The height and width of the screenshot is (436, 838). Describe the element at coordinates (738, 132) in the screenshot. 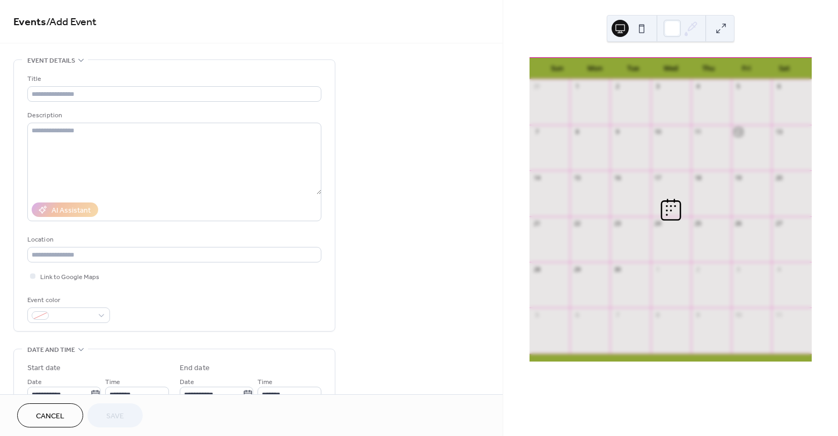

I see `div: 12` at that location.